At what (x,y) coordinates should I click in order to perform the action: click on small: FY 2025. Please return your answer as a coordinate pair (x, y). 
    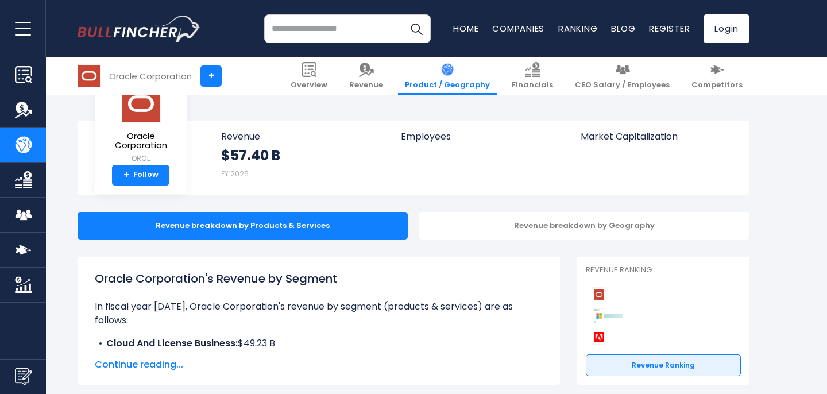
    Looking at the image, I should click on (235, 173).